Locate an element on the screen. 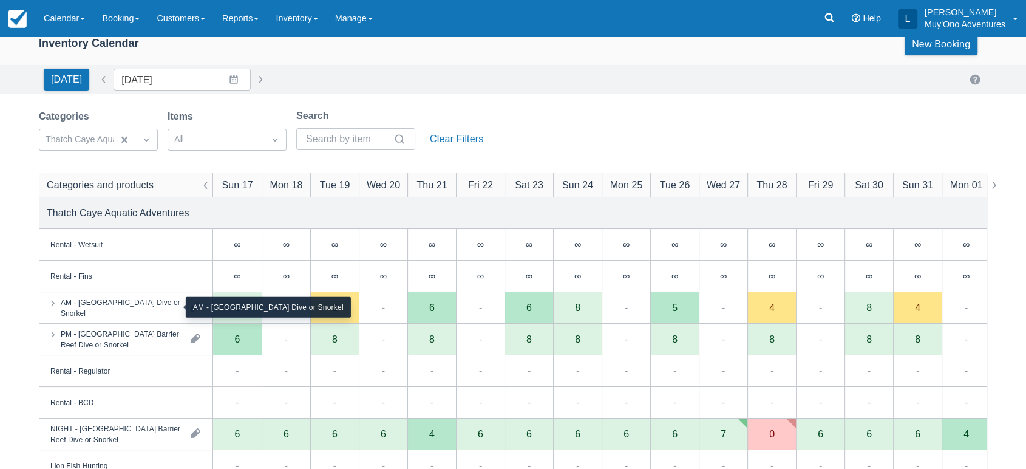 This screenshot has height=469, width=1026. div: Sun 17 is located at coordinates (237, 185).